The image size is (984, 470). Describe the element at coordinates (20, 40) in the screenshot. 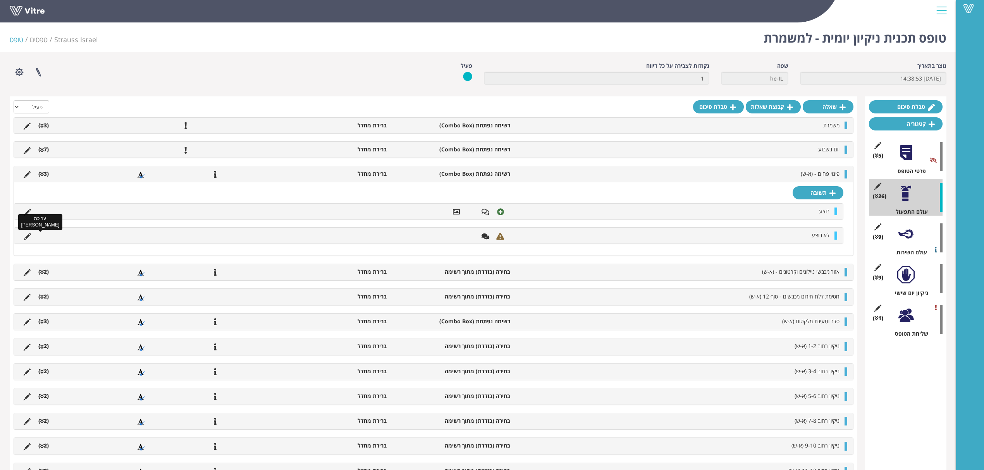

I see `li: טופס` at that location.